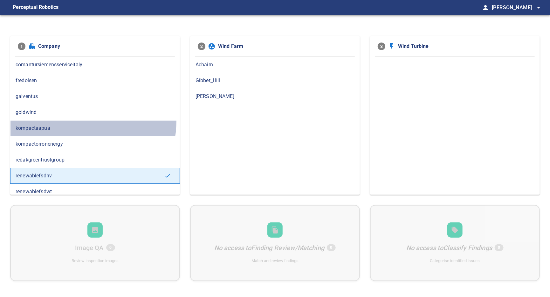 This screenshot has width=550, height=297. Describe the element at coordinates (381, 46) in the screenshot. I see `span: 3` at that location.